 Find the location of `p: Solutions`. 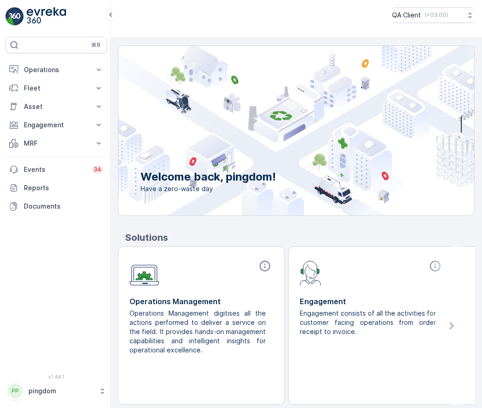

p: Solutions is located at coordinates (300, 237).